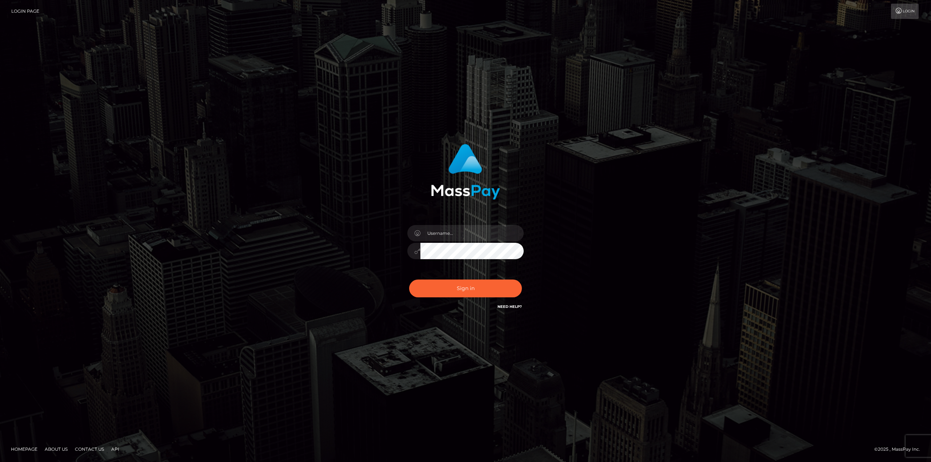 The height and width of the screenshot is (462, 931). Describe the element at coordinates (465, 288) in the screenshot. I see `button: Sign in` at that location.